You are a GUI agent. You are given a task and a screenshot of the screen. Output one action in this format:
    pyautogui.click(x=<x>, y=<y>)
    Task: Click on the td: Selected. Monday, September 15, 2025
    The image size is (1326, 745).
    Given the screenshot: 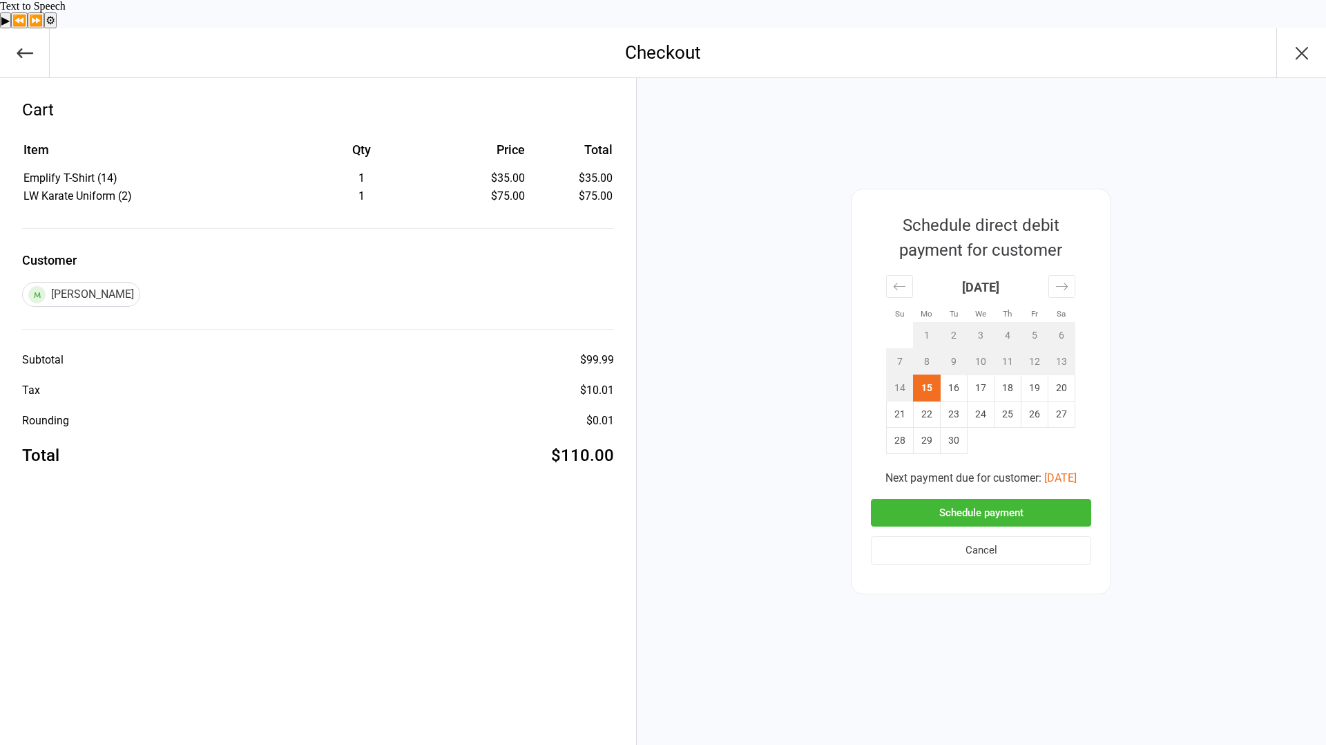 What is the action you would take?
    pyautogui.click(x=927, y=388)
    